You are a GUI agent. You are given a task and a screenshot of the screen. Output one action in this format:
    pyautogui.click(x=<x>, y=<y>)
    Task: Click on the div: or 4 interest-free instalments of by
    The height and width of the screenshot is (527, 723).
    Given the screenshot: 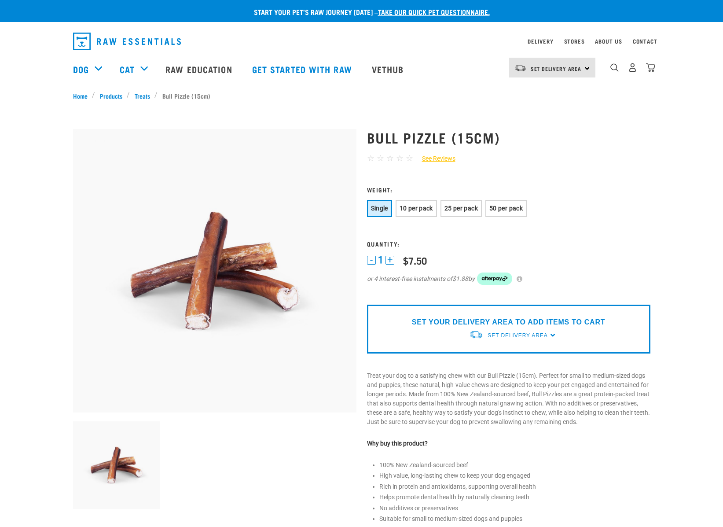 What is the action you would take?
    pyautogui.click(x=509, y=279)
    